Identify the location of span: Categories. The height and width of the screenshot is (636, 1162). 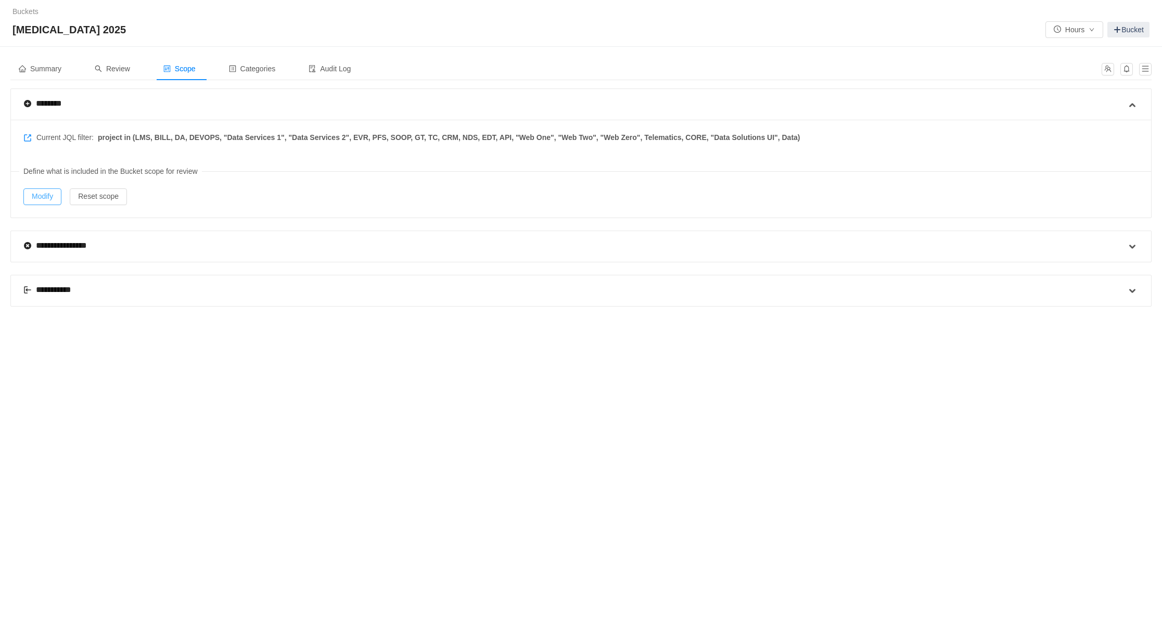
(252, 69).